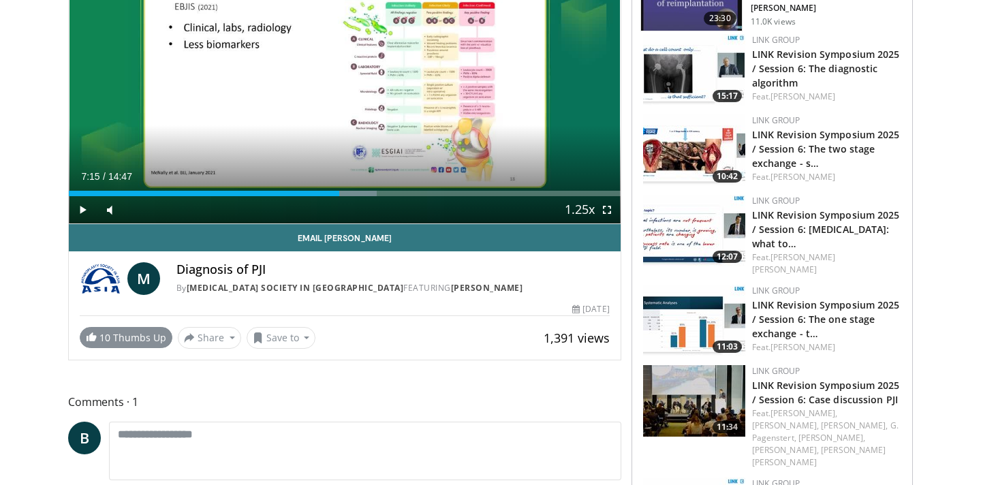  Describe the element at coordinates (126, 337) in the screenshot. I see `a: 10 Thumbs Up` at that location.